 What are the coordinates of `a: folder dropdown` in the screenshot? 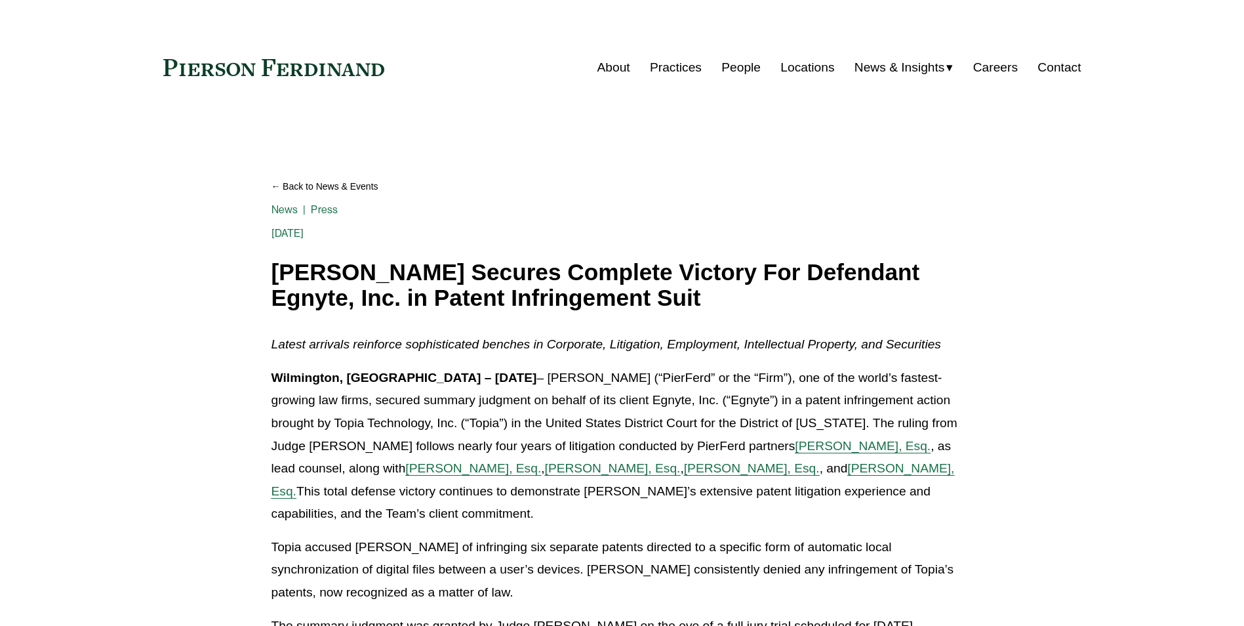 It's located at (904, 68).